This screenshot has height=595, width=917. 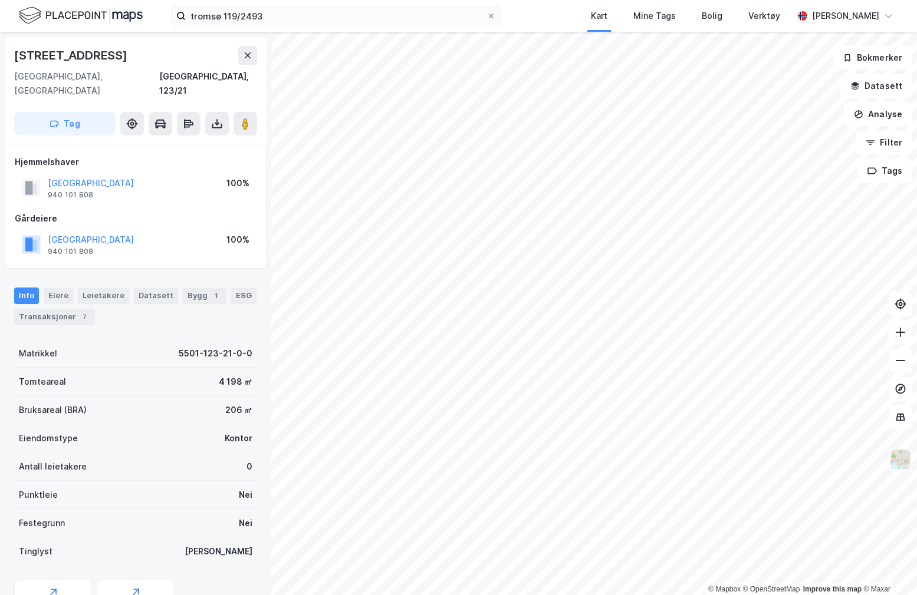 What do you see at coordinates (52, 467) in the screenshot?
I see `div: Antall leietakere` at bounding box center [52, 467].